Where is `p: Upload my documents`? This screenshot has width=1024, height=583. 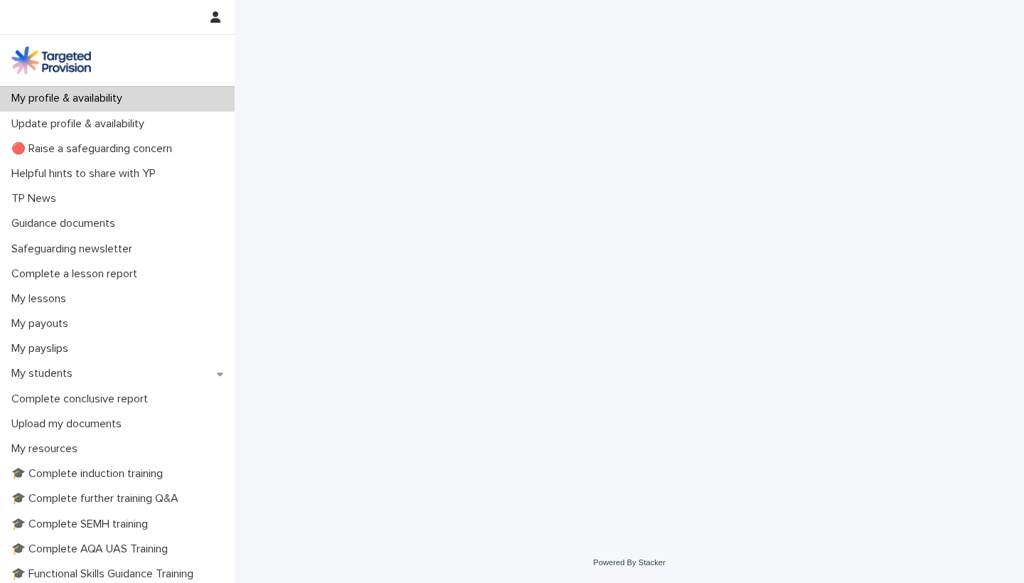
p: Upload my documents is located at coordinates (69, 424).